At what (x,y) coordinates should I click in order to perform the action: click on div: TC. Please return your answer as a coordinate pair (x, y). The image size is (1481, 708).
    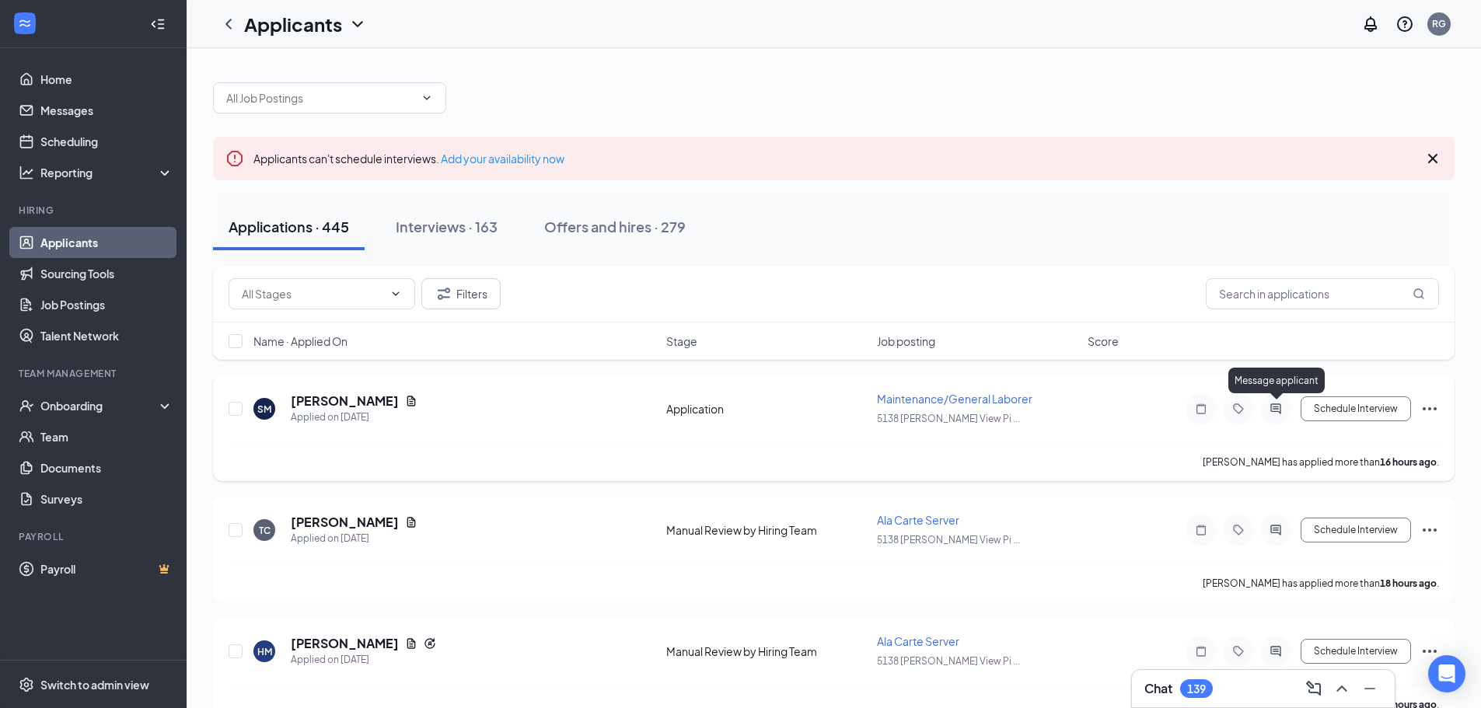
    Looking at the image, I should click on (264, 530).